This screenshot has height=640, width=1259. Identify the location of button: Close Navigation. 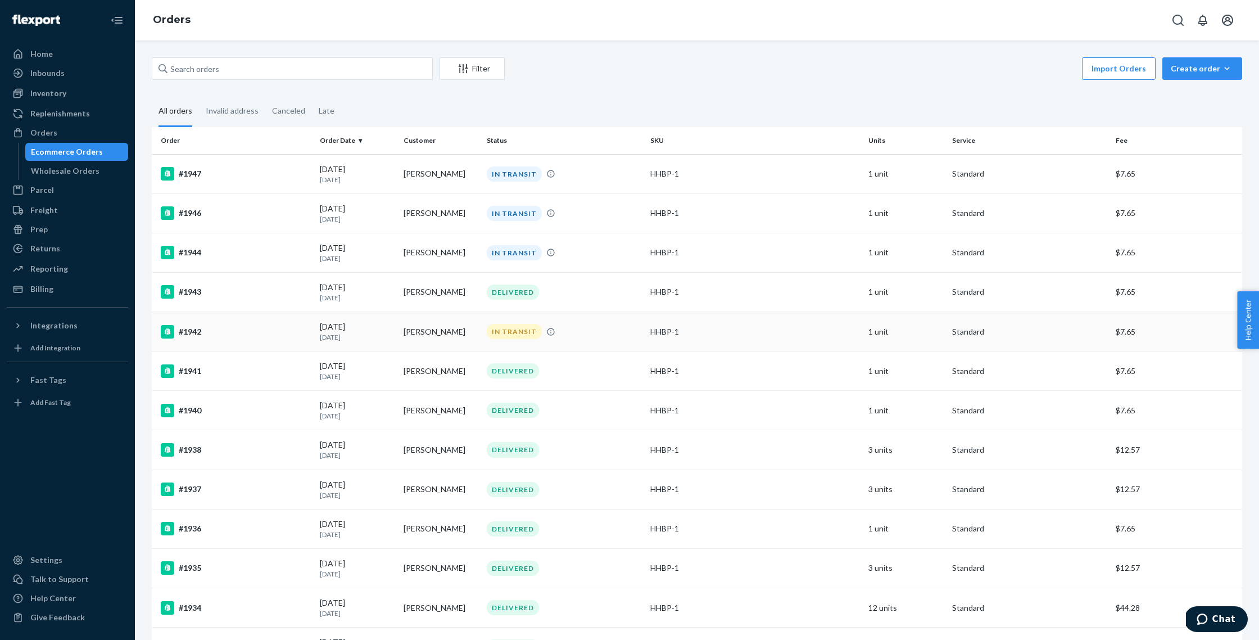
(117, 20).